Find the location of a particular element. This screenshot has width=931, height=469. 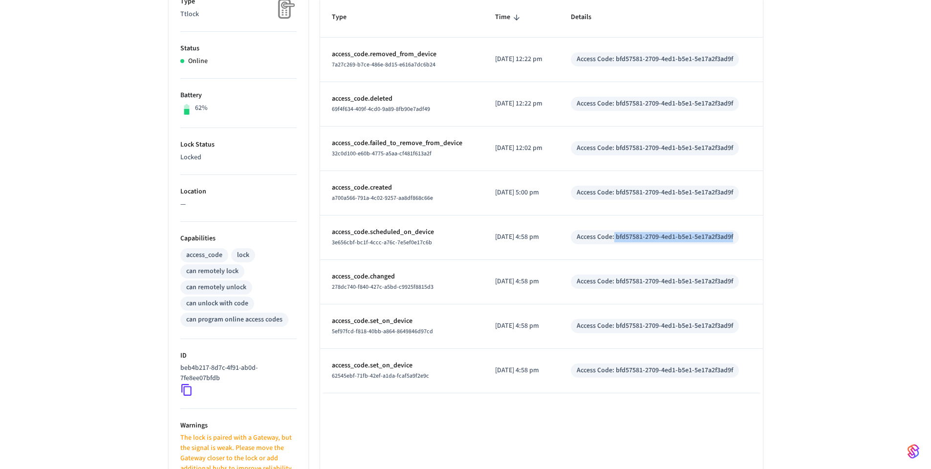

p: access_code.deleted is located at coordinates (402, 99).